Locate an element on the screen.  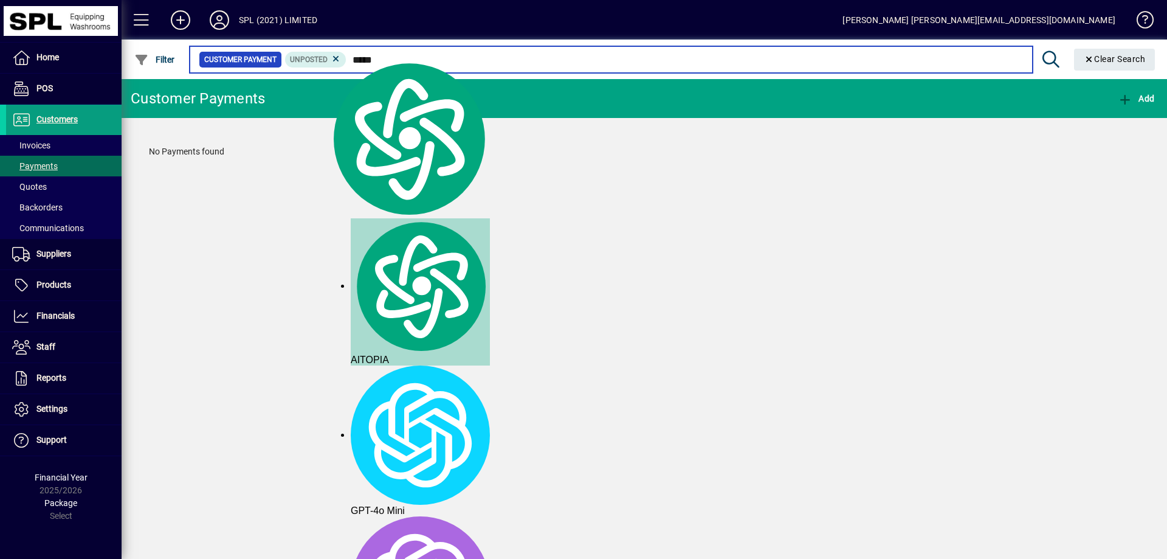
span: Add is located at coordinates (1136, 98).